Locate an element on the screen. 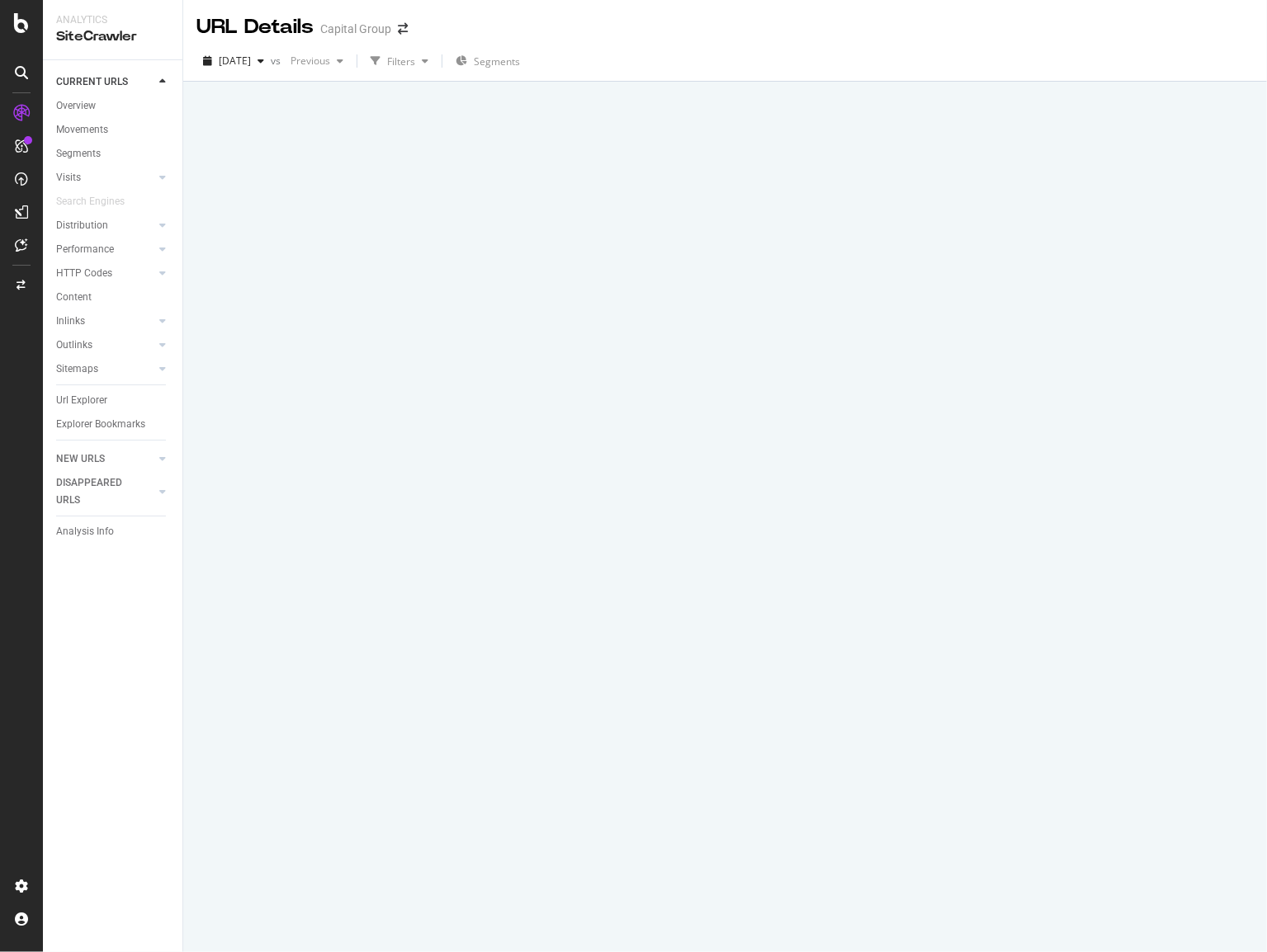 The height and width of the screenshot is (952, 1267). a: Movements is located at coordinates (113, 130).